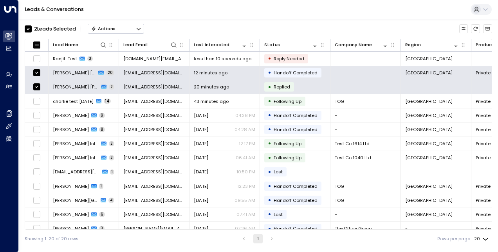 The image size is (498, 252). Describe the element at coordinates (362, 45) in the screenshot. I see `div: Company Name` at that location.